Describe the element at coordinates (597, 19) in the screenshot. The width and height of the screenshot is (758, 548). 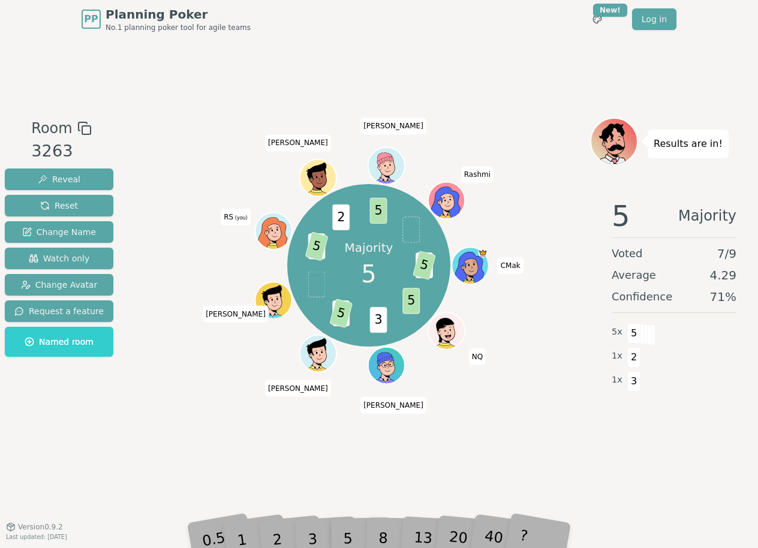
I see `button: New!` at that location.